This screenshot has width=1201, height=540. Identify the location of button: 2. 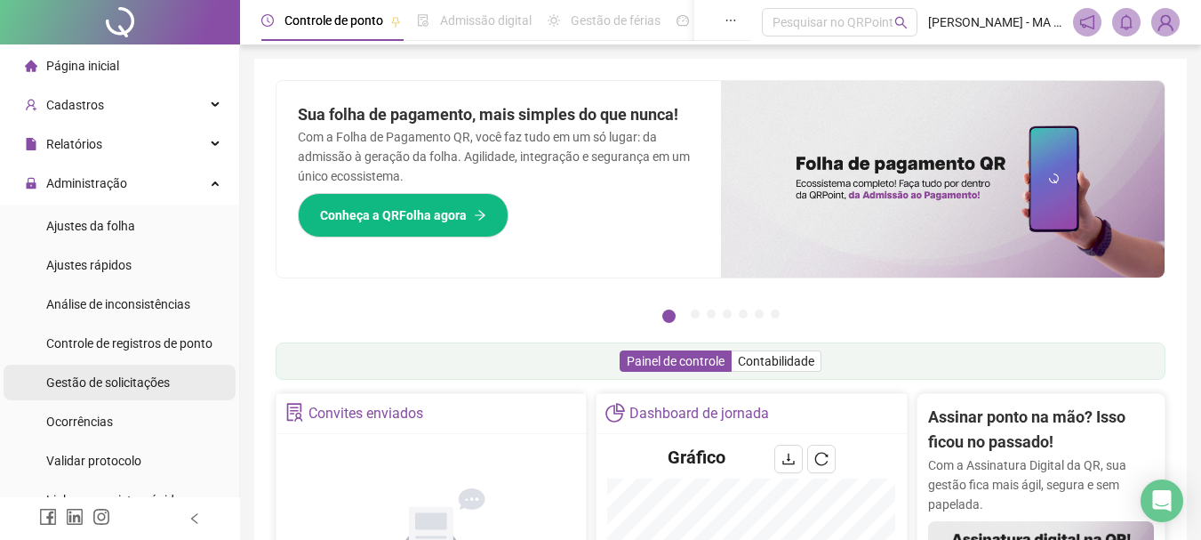
(695, 314).